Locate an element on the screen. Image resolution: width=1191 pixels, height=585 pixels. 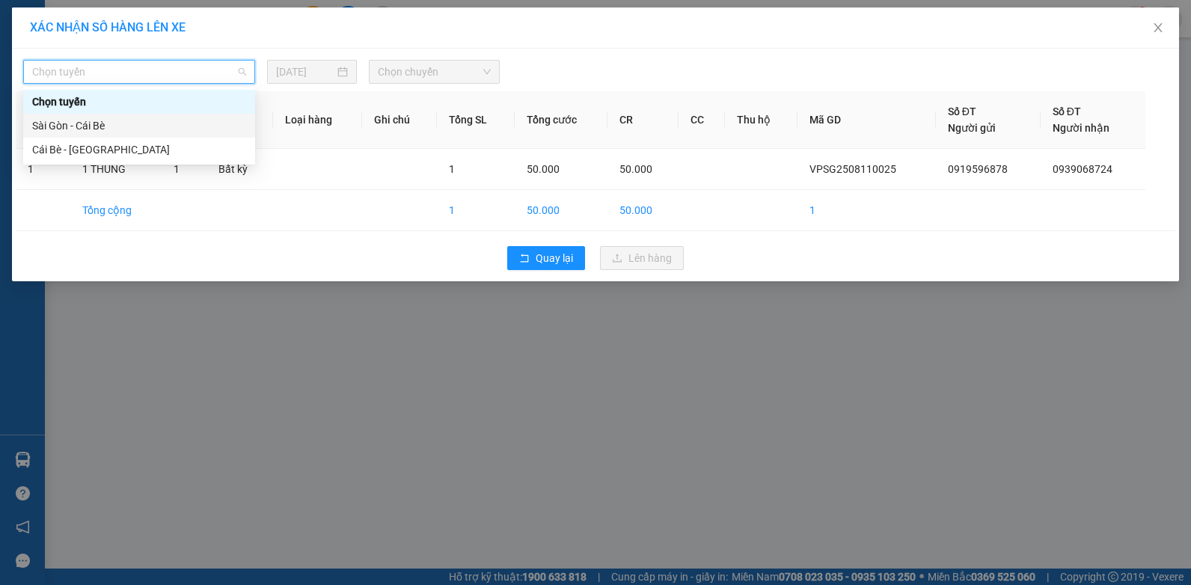
div: Chọn tuyến is located at coordinates (139, 102).